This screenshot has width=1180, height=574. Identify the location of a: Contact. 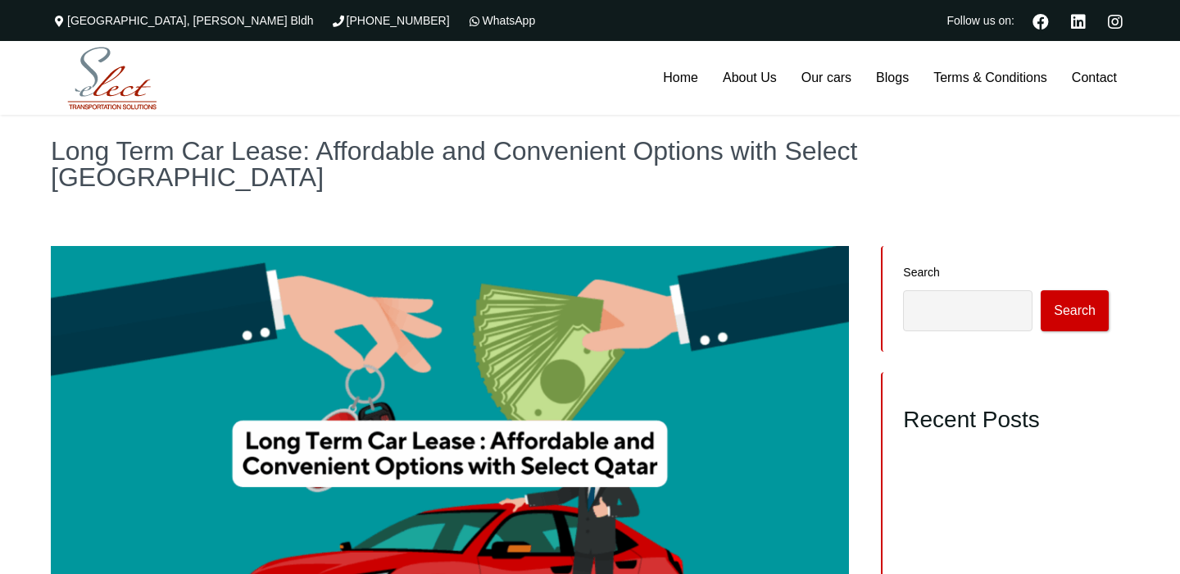
(1094, 78).